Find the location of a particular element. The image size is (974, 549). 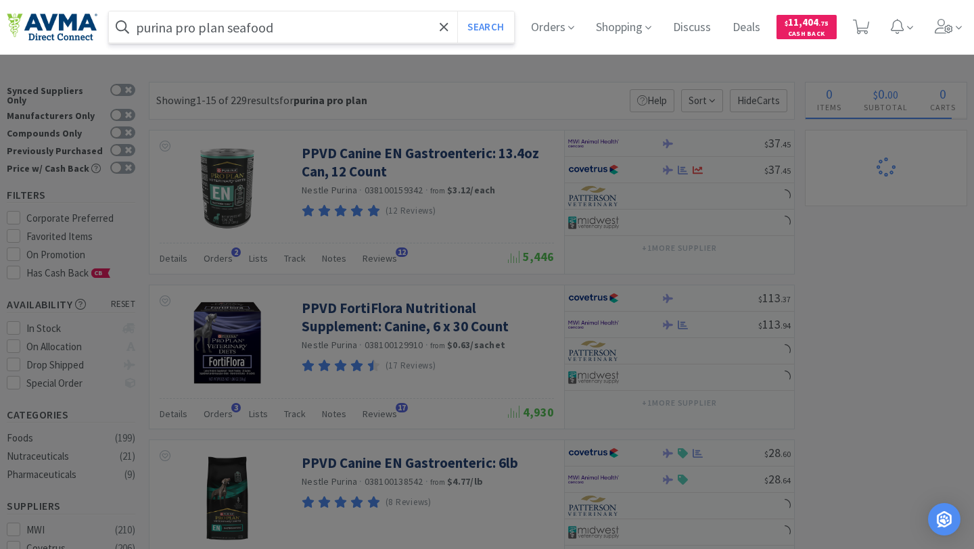

a: Deals is located at coordinates (746, 28).